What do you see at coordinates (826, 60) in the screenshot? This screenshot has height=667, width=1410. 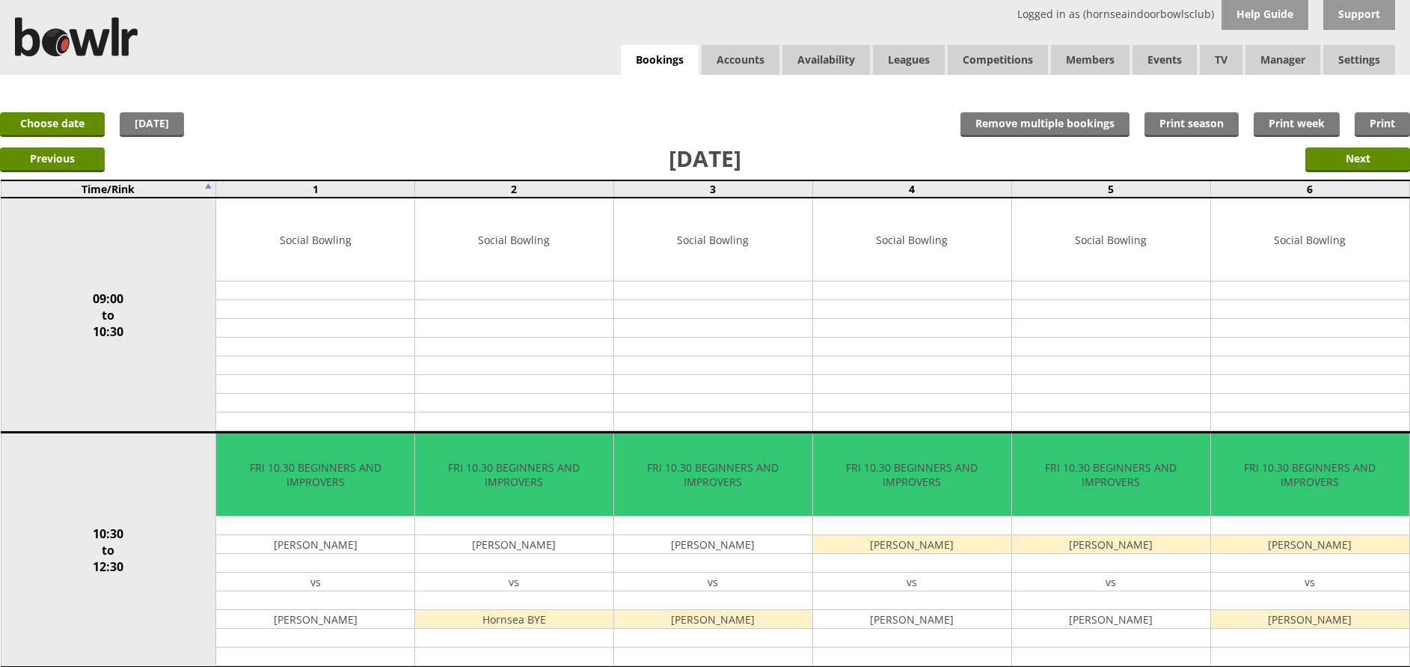 I see `a: Availability` at bounding box center [826, 60].